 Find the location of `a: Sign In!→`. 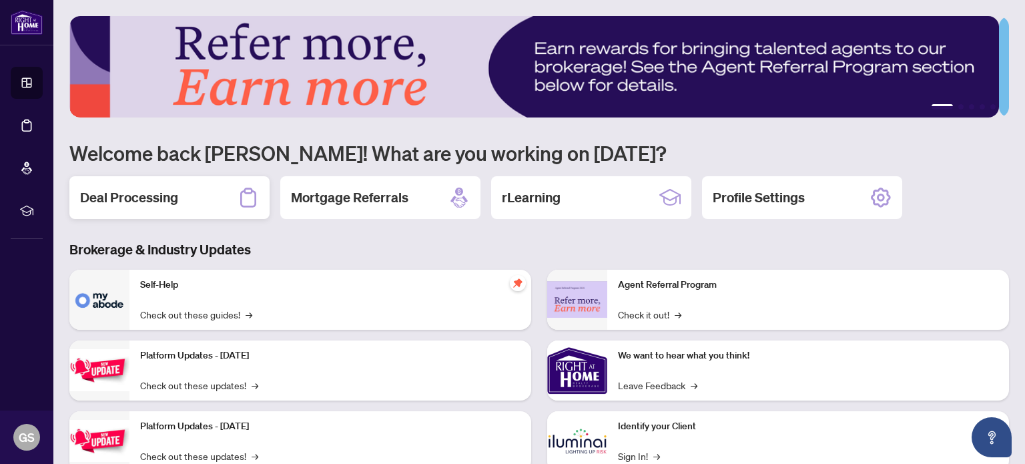

a: Sign In!→ is located at coordinates (639, 456).